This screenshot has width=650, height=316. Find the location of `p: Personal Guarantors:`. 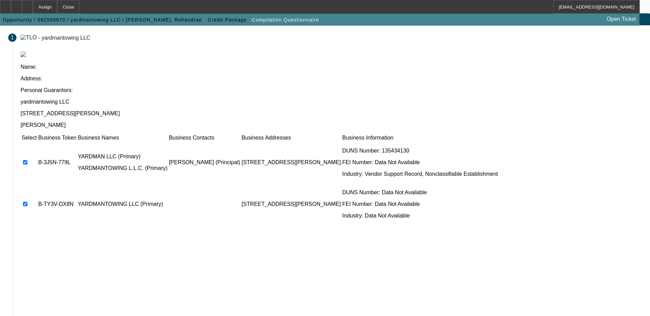

p: Personal Guarantors: is located at coordinates (331, 90).